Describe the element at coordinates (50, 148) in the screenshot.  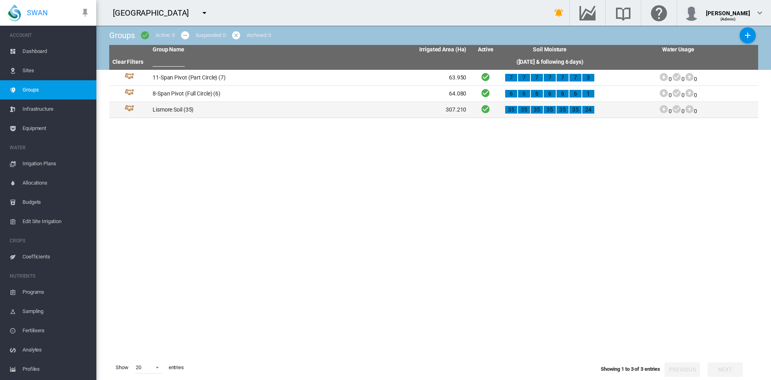
I see `span: WATER` at that location.